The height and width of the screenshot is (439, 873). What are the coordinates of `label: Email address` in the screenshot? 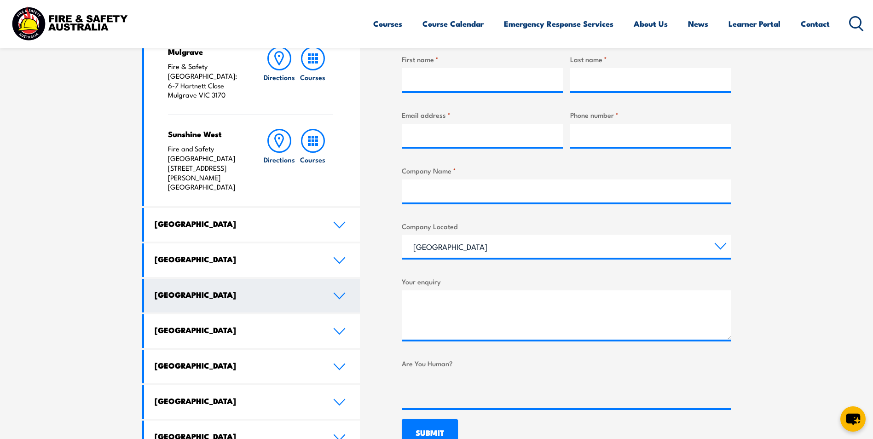 It's located at (482, 115).